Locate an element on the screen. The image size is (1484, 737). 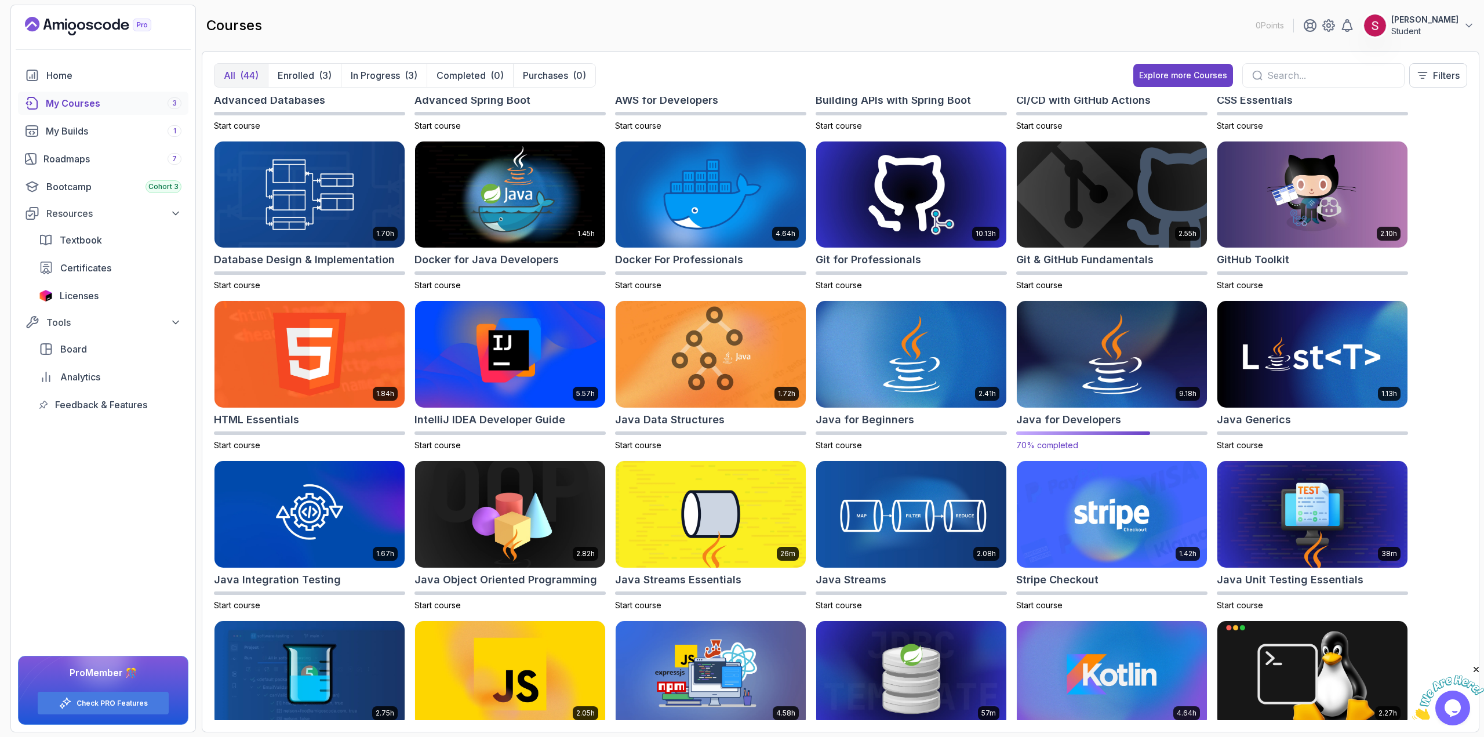
button: Filters is located at coordinates (1438, 75).